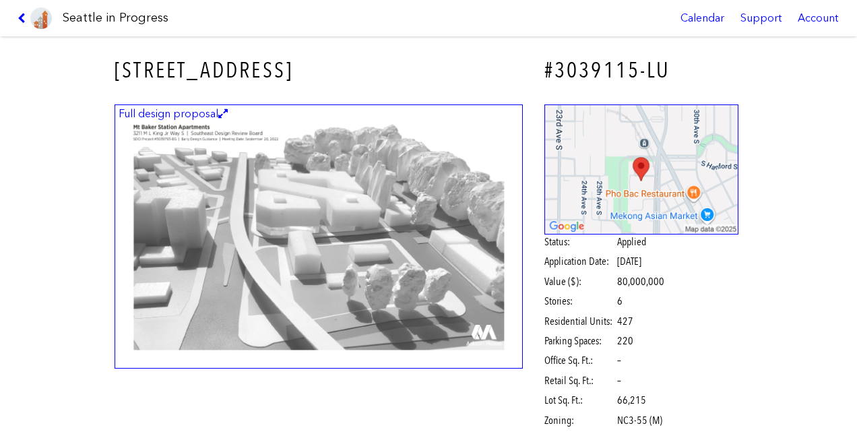 Image resolution: width=857 pixels, height=434 pixels. I want to click on span: 220, so click(625, 341).